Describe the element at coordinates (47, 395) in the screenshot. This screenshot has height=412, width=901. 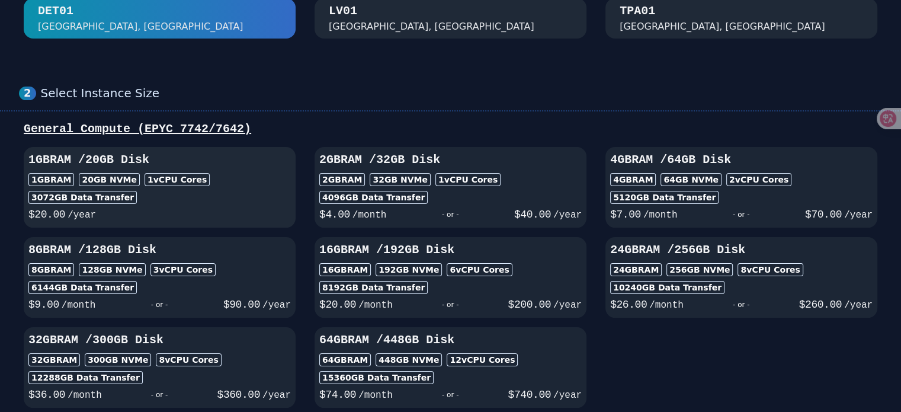
I see `span: $ 36.00` at that location.